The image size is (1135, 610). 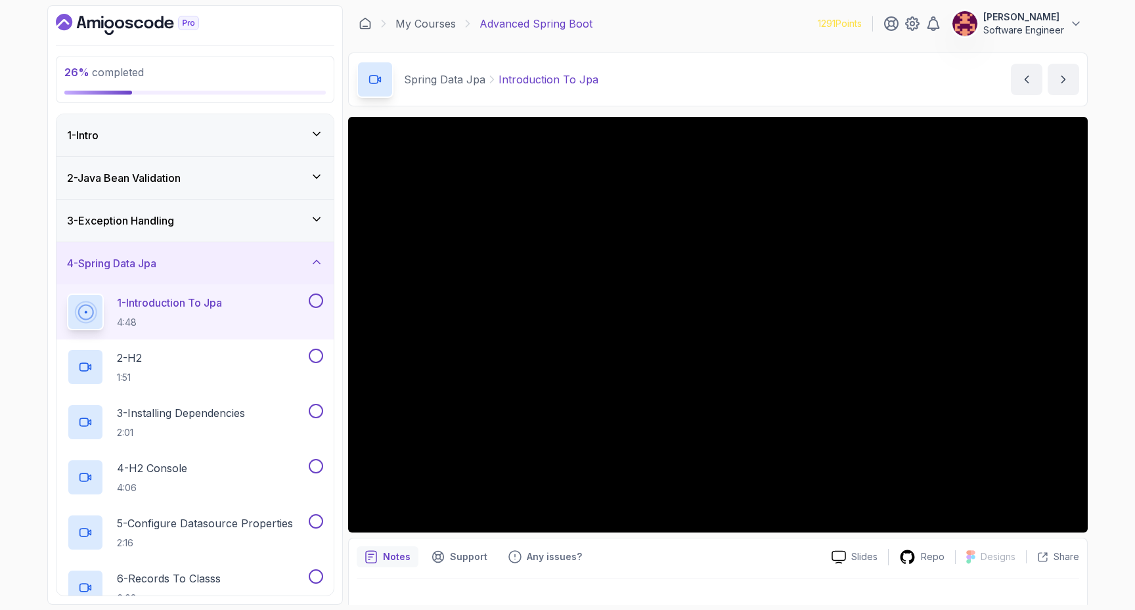 What do you see at coordinates (1052, 557) in the screenshot?
I see `button: Share` at bounding box center [1052, 557].